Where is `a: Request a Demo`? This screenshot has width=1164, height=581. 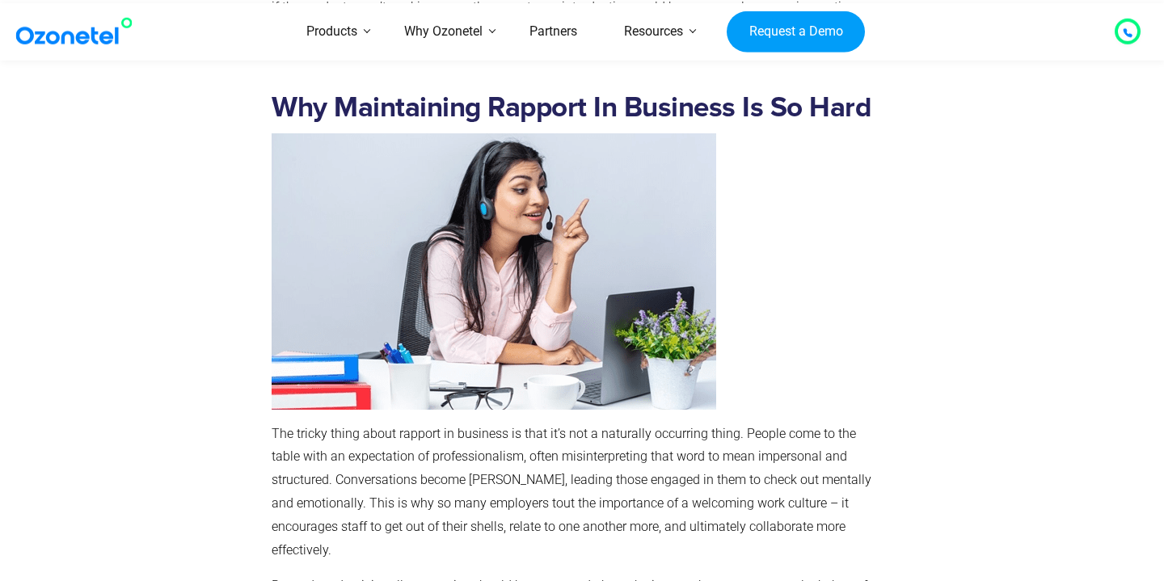
a: Request a Demo is located at coordinates (795, 32).